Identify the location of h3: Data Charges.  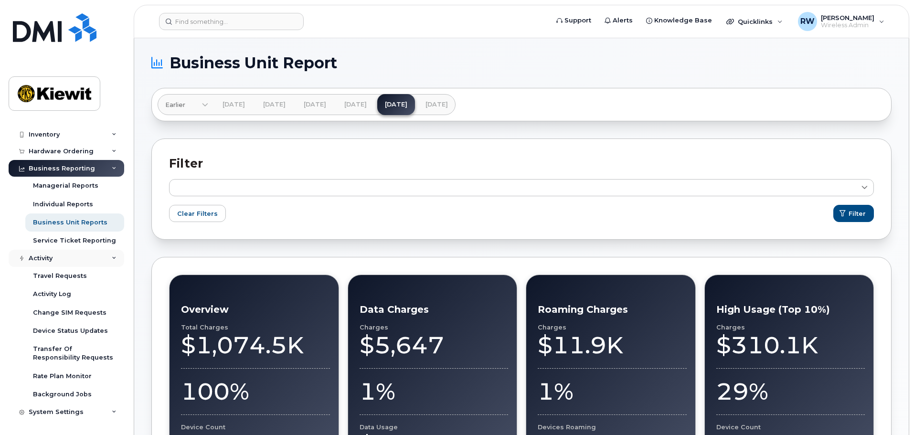
(434, 310).